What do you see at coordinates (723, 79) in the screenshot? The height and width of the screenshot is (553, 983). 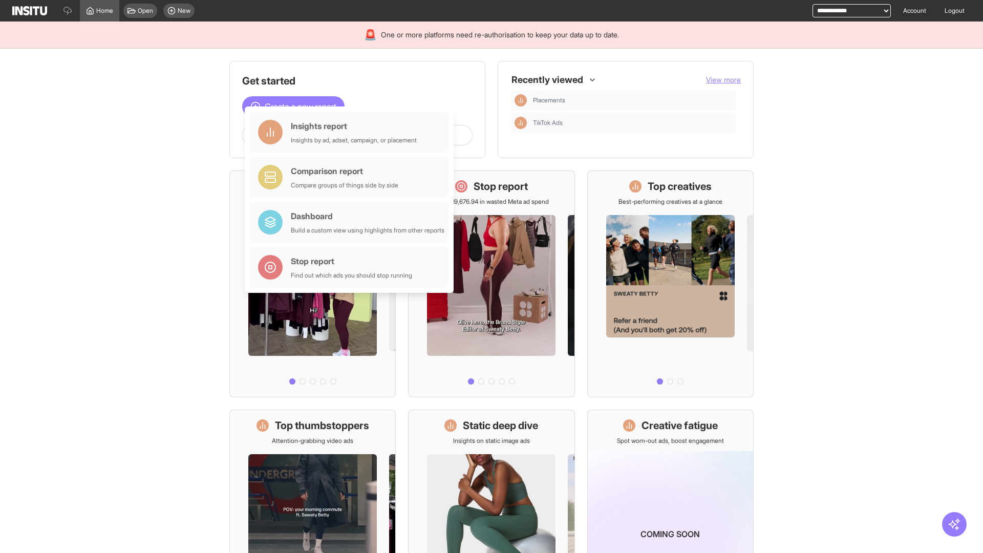 I see `span: View more` at bounding box center [723, 79].